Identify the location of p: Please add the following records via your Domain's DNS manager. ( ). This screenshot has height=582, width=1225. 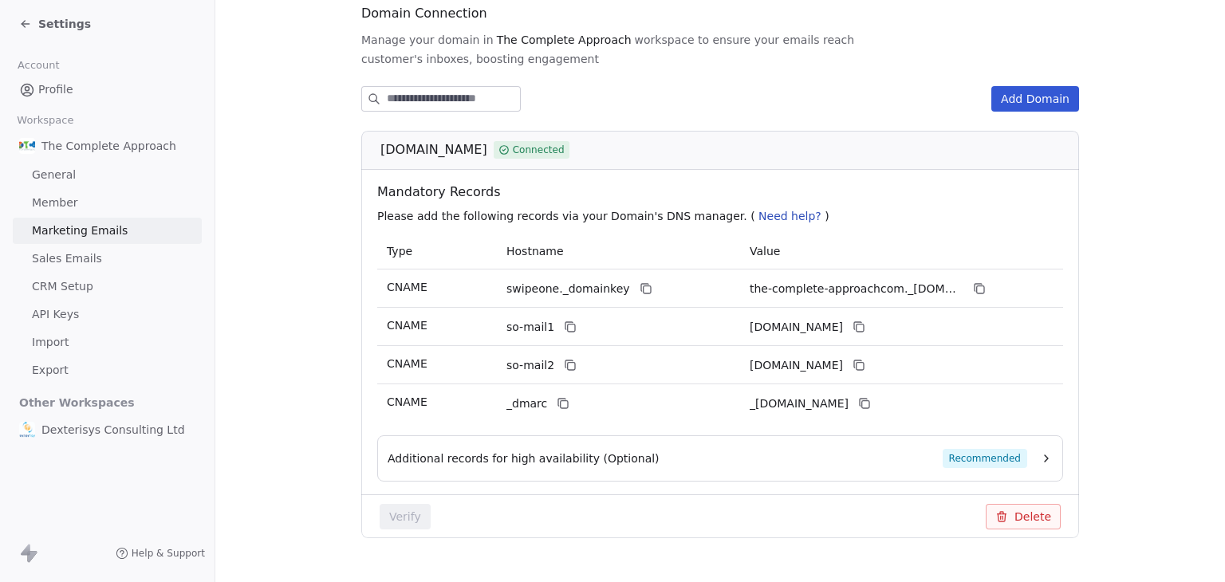
(723, 216).